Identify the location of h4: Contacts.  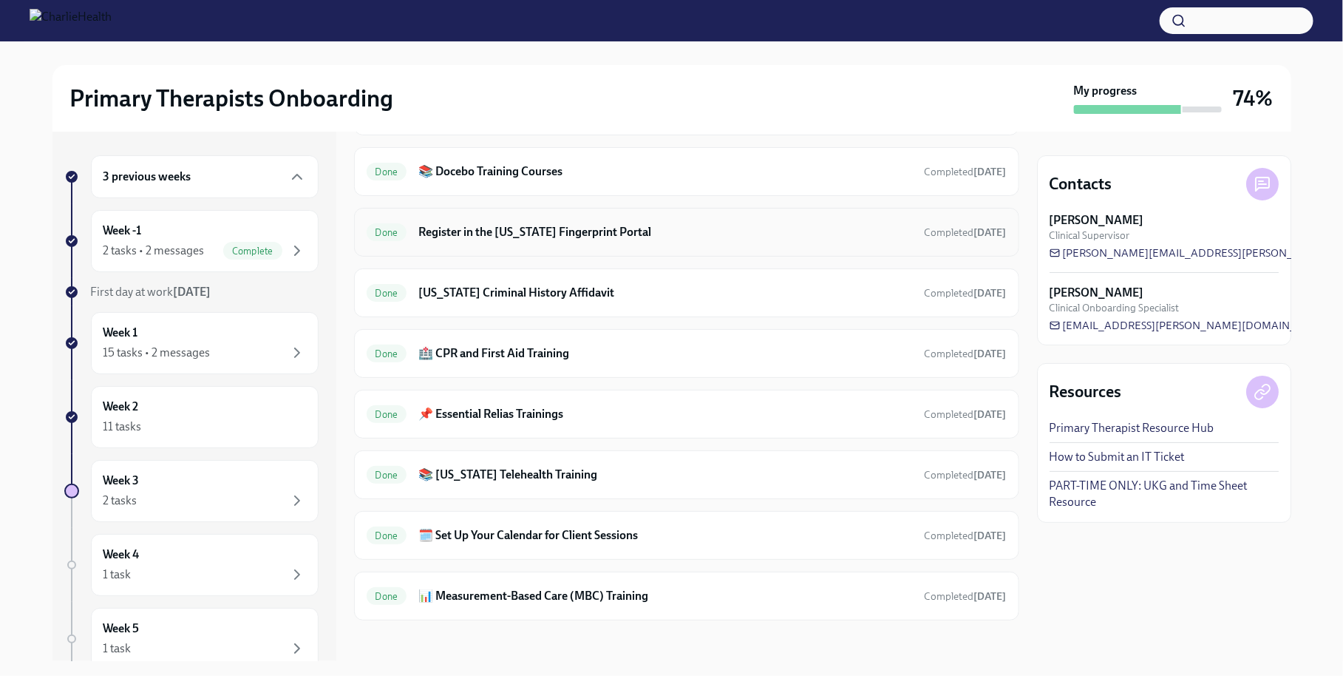
(1081, 184).